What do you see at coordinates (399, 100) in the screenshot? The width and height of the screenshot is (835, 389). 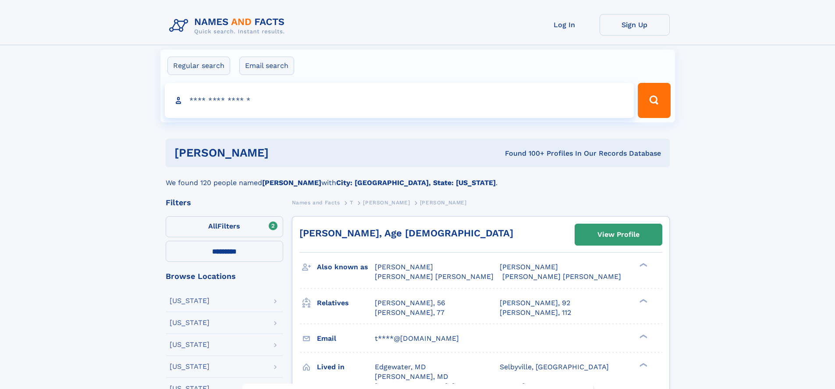 I see `input: search input` at bounding box center [399, 100].